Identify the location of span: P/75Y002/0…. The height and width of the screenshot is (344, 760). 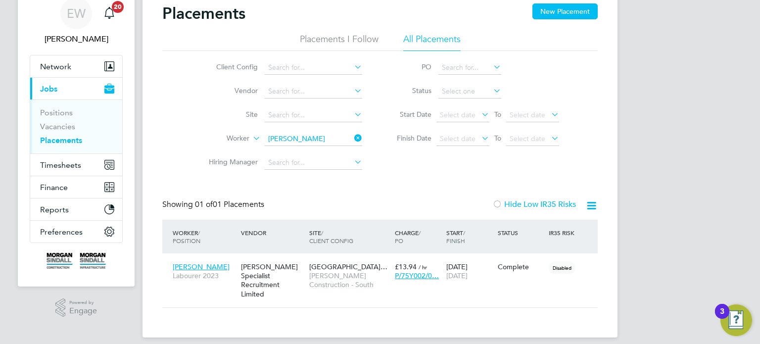
(416, 276).